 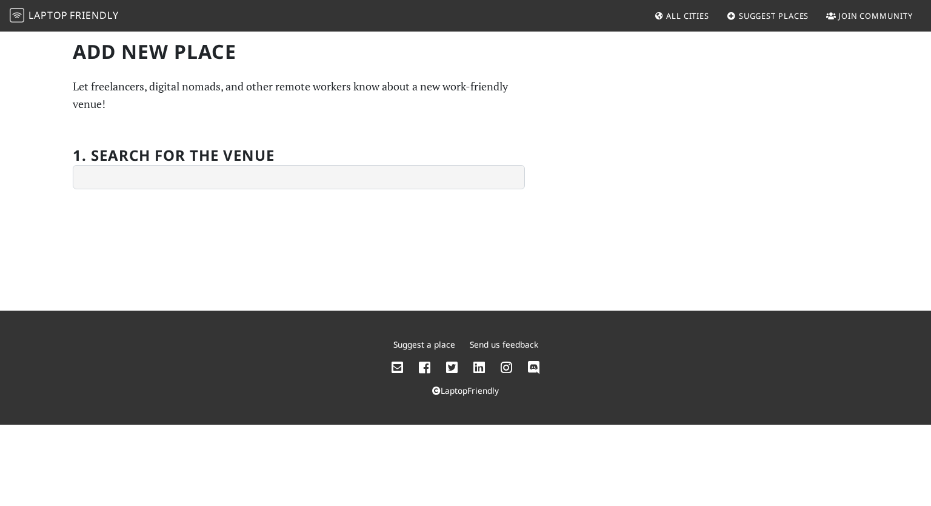 I want to click on a: All Cities, so click(x=681, y=16).